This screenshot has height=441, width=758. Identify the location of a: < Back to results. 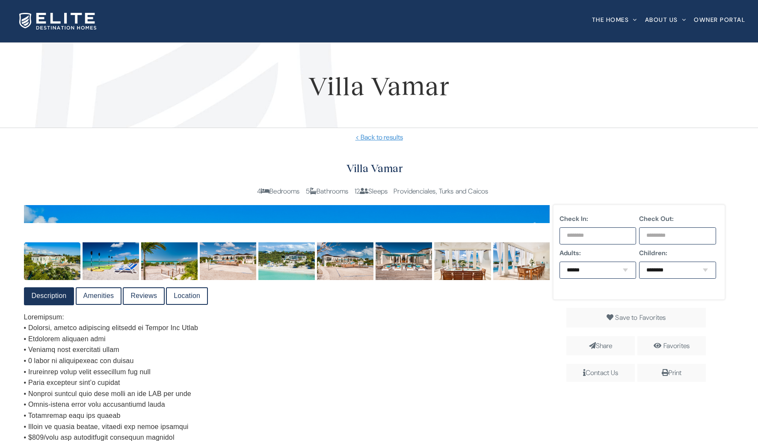
(379, 137).